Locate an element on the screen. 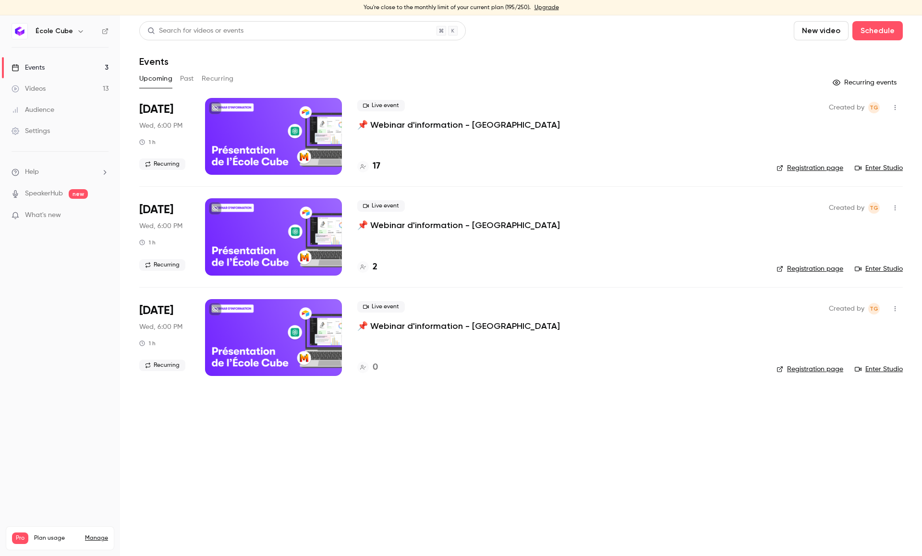 This screenshot has height=556, width=922. button: Recurring events is located at coordinates (865, 83).